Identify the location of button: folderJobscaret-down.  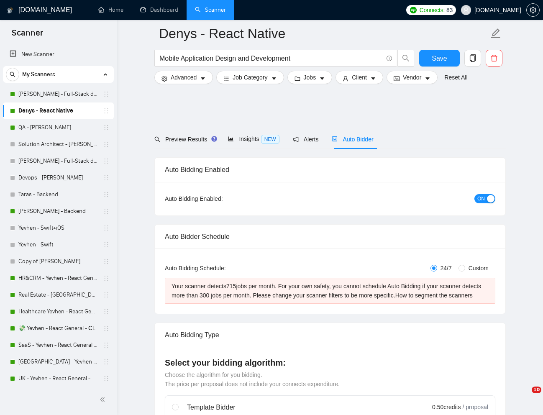
(310, 77).